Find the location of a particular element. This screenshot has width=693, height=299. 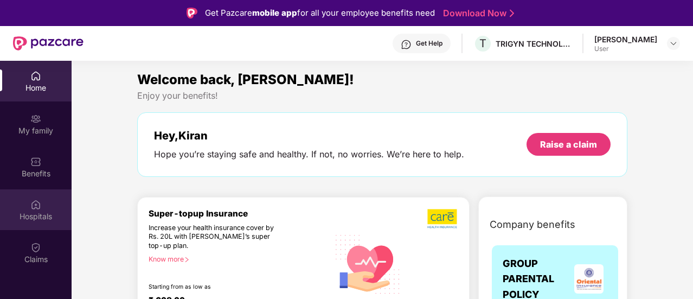

div: Enjoy your benefits! is located at coordinates (382, 95).